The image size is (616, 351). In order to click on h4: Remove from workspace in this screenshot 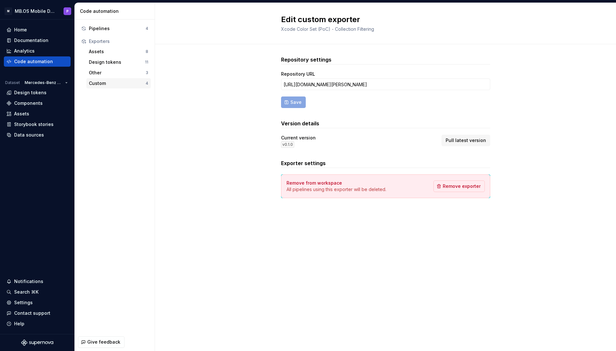, I will do `click(314, 183)`.